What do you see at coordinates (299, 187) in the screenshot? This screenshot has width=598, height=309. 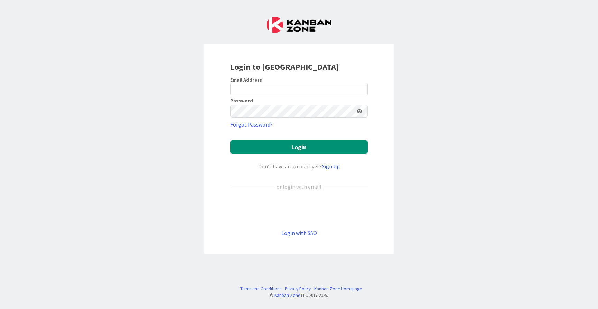 I see `div: or login with email` at bounding box center [299, 187].